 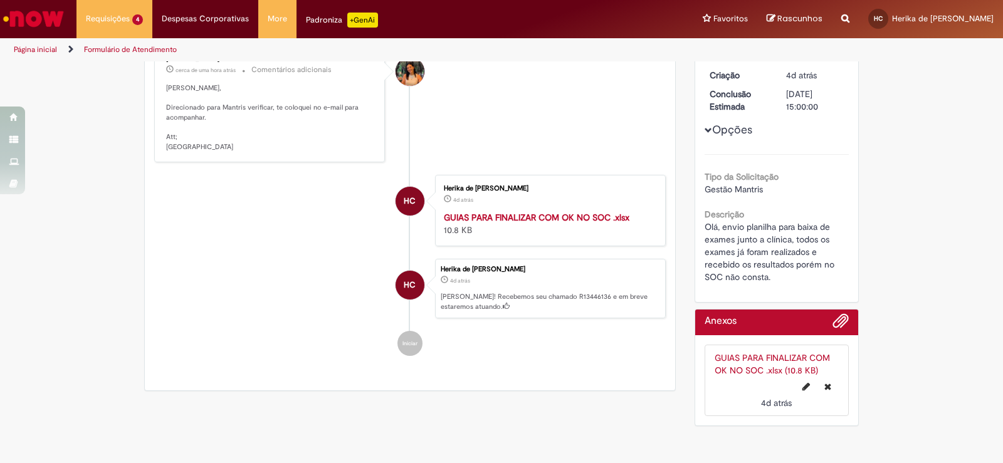 What do you see at coordinates (815, 75) in the screenshot?
I see `div: 25/08/2025 19:05:21` at bounding box center [815, 75].